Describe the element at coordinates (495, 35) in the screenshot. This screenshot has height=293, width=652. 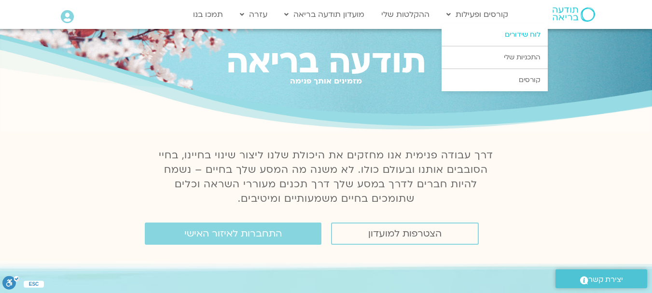
I see `a: לוח שידורים` at that location.